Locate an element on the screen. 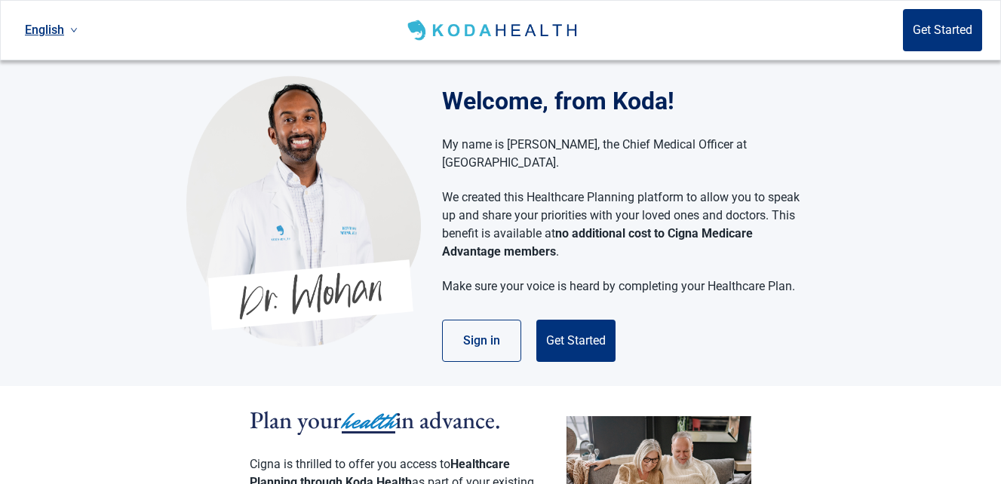 The height and width of the screenshot is (484, 1001). h1: Welcome, from Koda! is located at coordinates (628, 101).